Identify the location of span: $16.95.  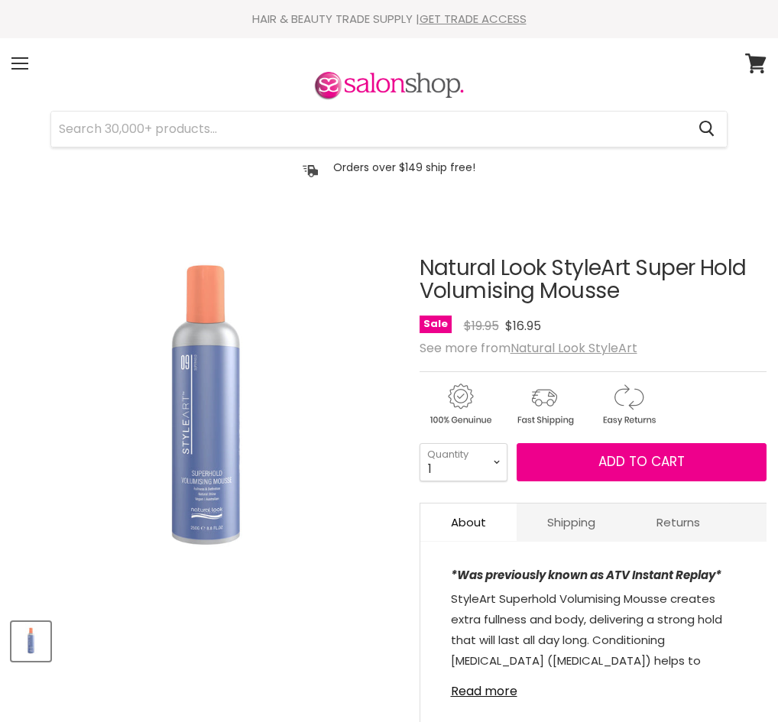
(523, 325).